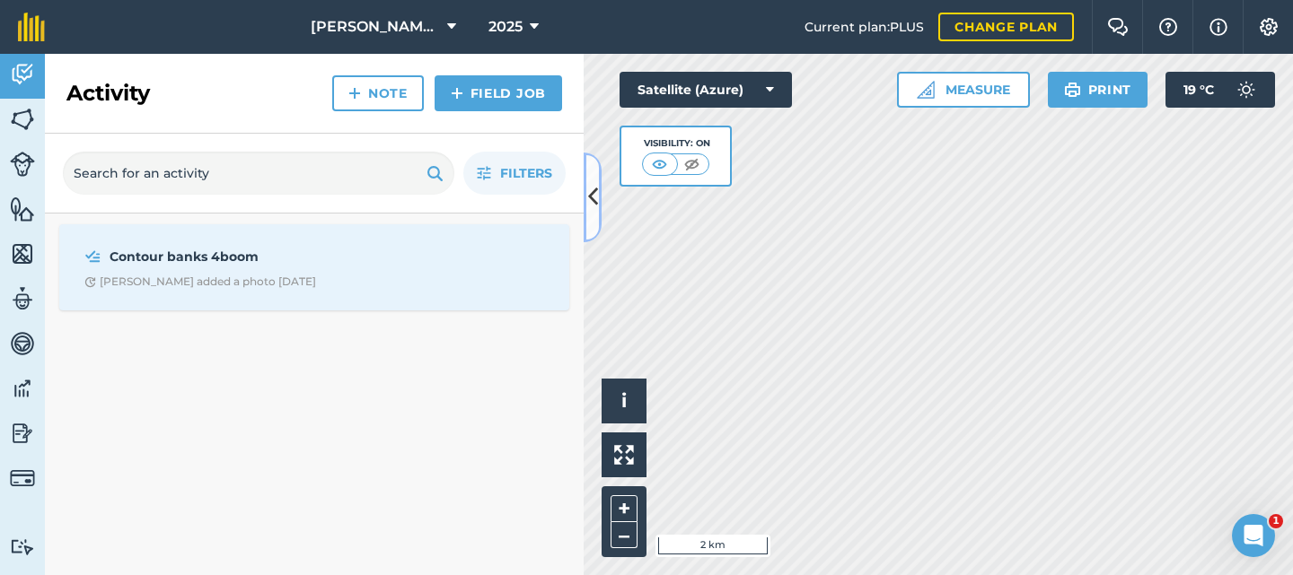 The image size is (1293, 575). What do you see at coordinates (676, 144) in the screenshot?
I see `div: Visibility: On` at bounding box center [676, 144].